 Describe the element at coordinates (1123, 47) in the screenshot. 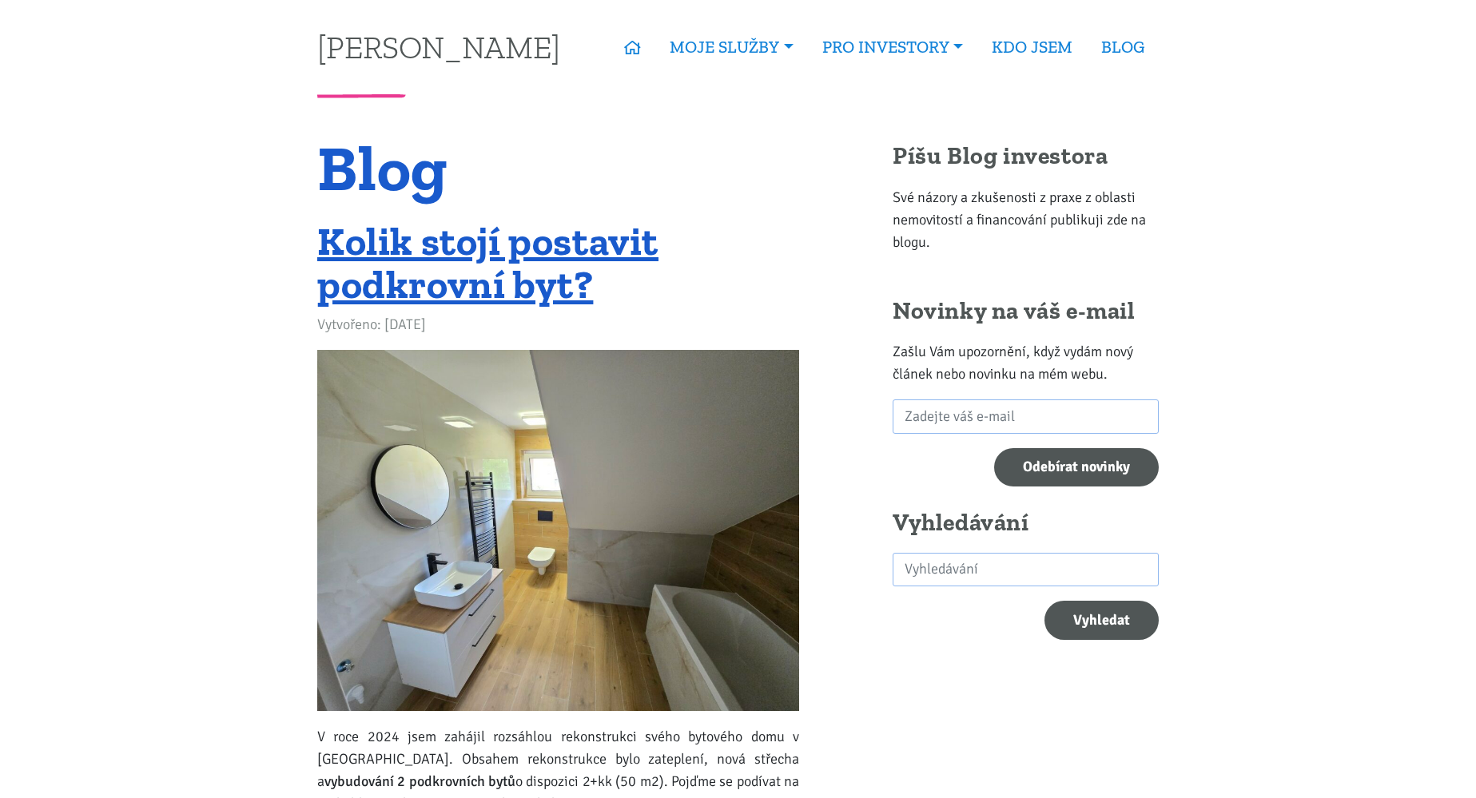

I see `a: BLOG` at that location.